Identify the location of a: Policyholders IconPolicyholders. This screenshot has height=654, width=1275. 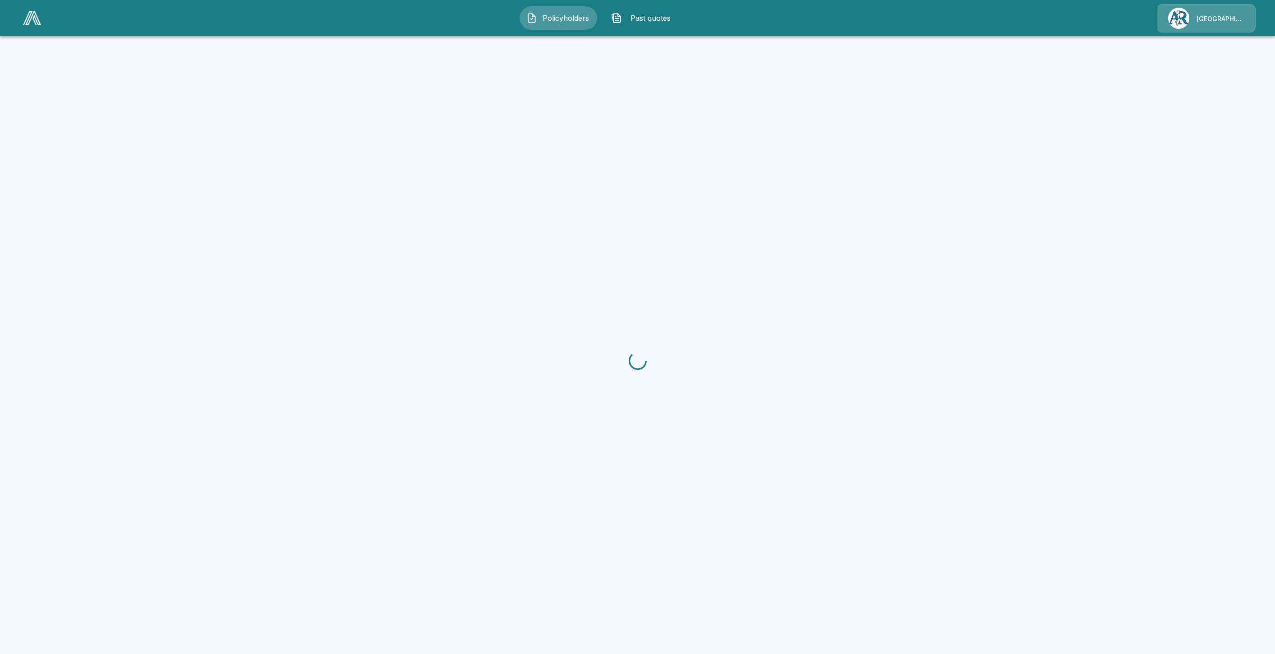
(558, 18).